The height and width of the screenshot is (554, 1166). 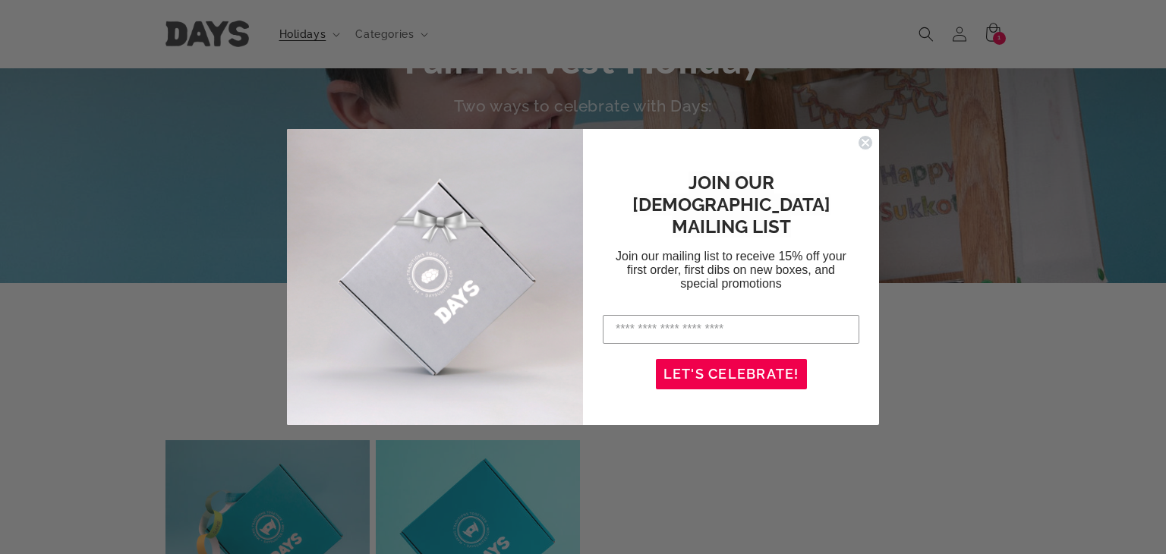 I want to click on button: Close dialog, so click(x=866, y=143).